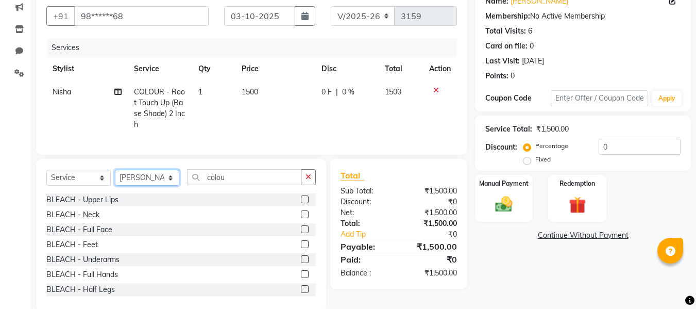 This screenshot has width=696, height=309. What do you see at coordinates (503, 61) in the screenshot?
I see `div: Last Visit:` at bounding box center [503, 61].